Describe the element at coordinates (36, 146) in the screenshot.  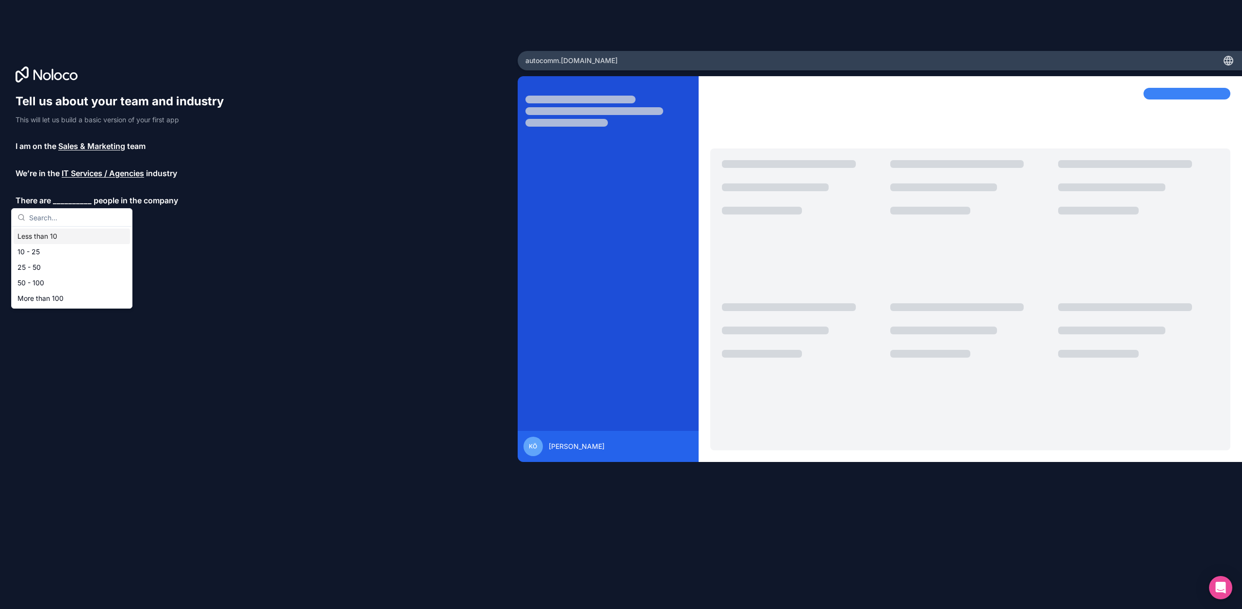
I see `span: I am on the` at that location.